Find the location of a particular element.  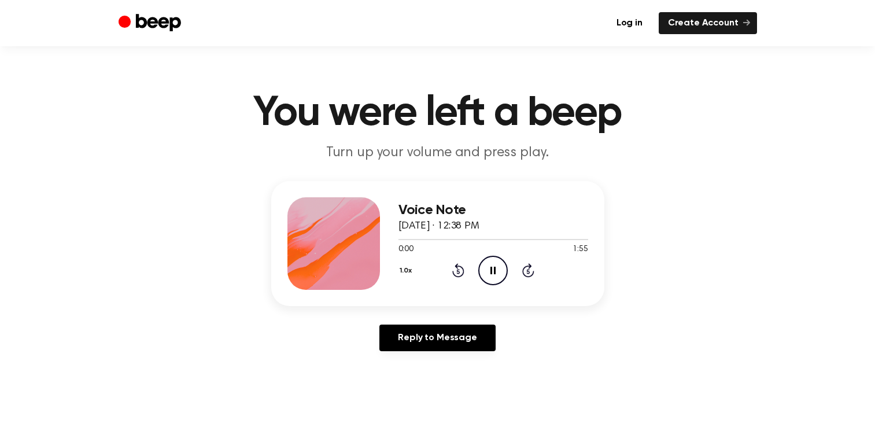

button: 1.0x is located at coordinates (407, 271).